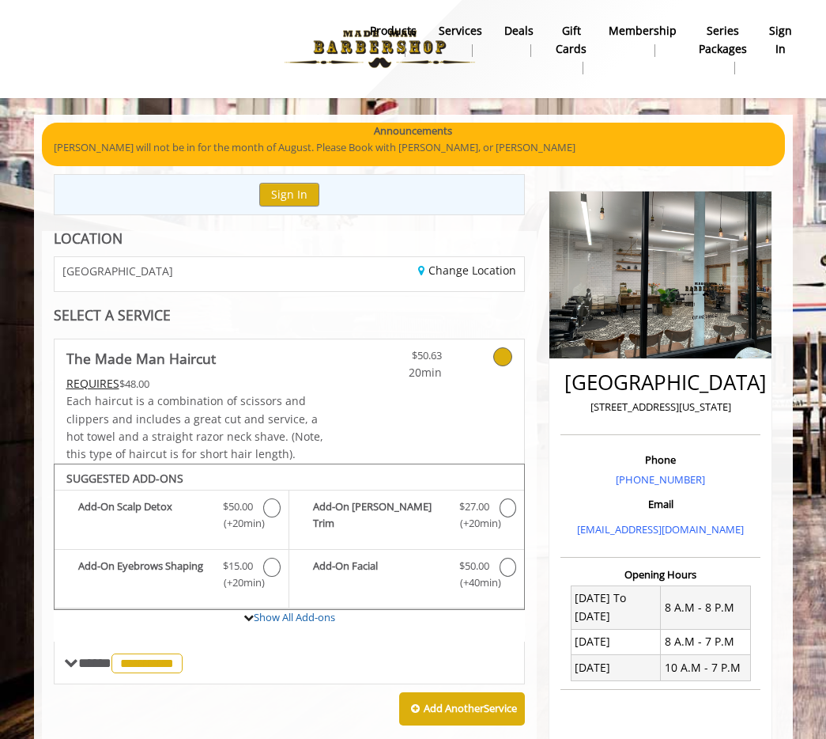 The image size is (826, 739). What do you see at coordinates (660, 459) in the screenshot?
I see `h3: Phone` at bounding box center [660, 459].